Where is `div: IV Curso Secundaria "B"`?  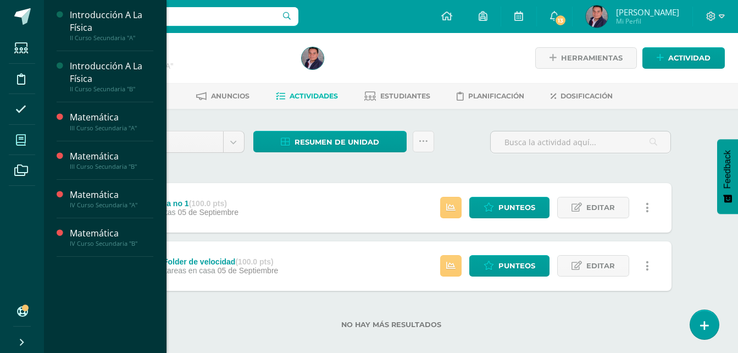
div: IV Curso Secundaria "B" is located at coordinates (112, 243).